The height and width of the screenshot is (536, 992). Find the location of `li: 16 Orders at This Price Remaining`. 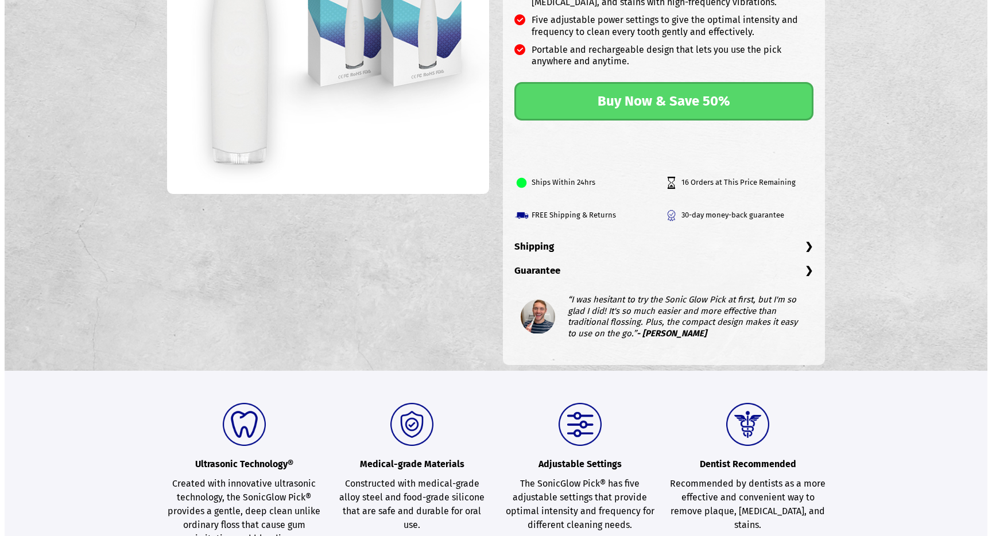

li: 16 Orders at This Price Remaining is located at coordinates (739, 183).